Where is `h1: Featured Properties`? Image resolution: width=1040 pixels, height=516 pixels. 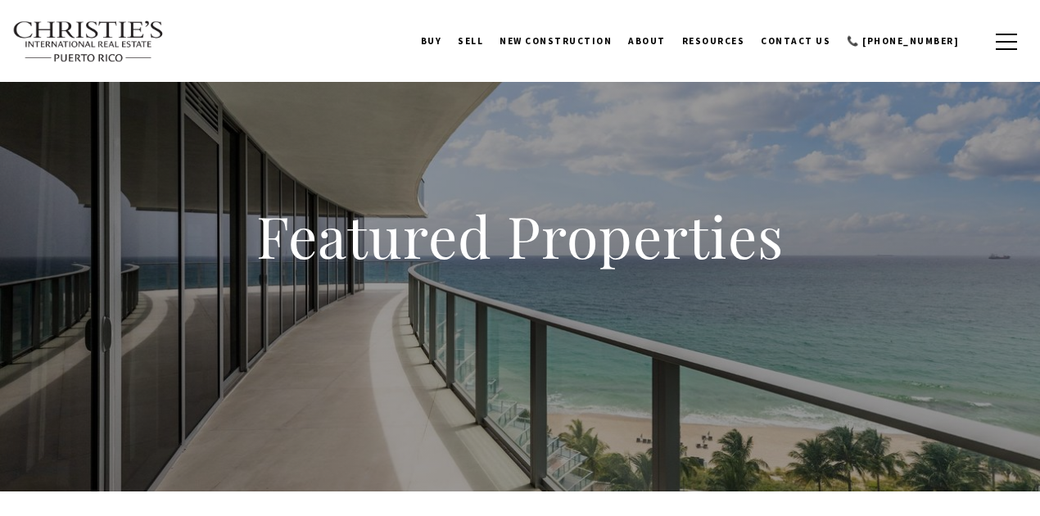 h1: Featured Properties is located at coordinates (520, 236).